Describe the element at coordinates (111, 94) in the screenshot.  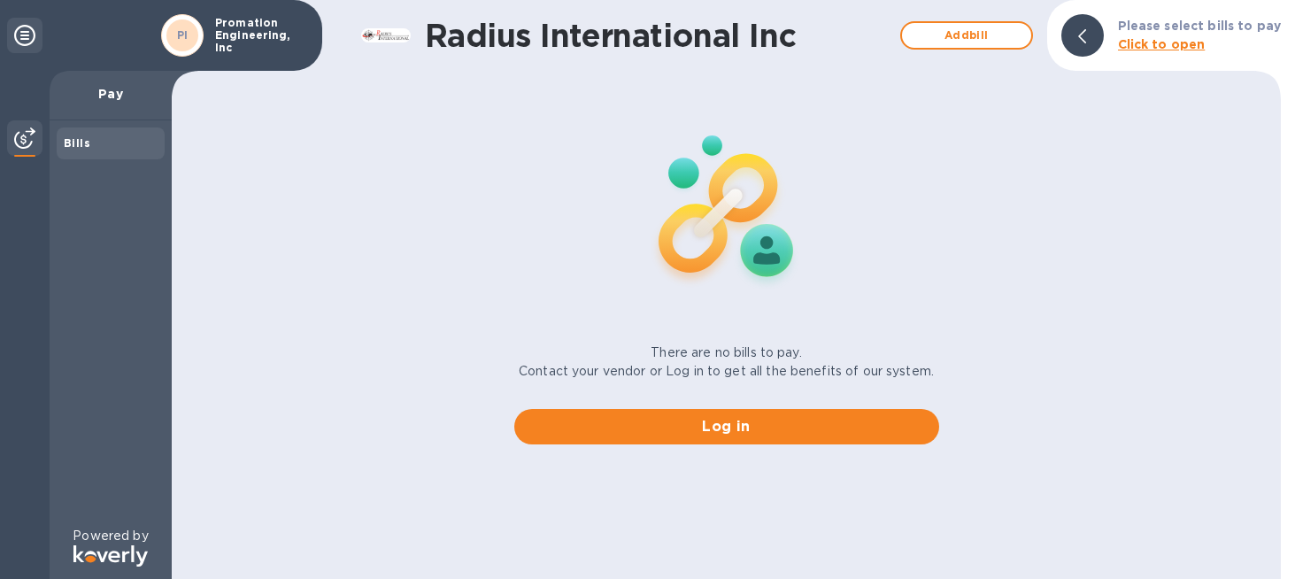
I see `p: Pay` at that location.